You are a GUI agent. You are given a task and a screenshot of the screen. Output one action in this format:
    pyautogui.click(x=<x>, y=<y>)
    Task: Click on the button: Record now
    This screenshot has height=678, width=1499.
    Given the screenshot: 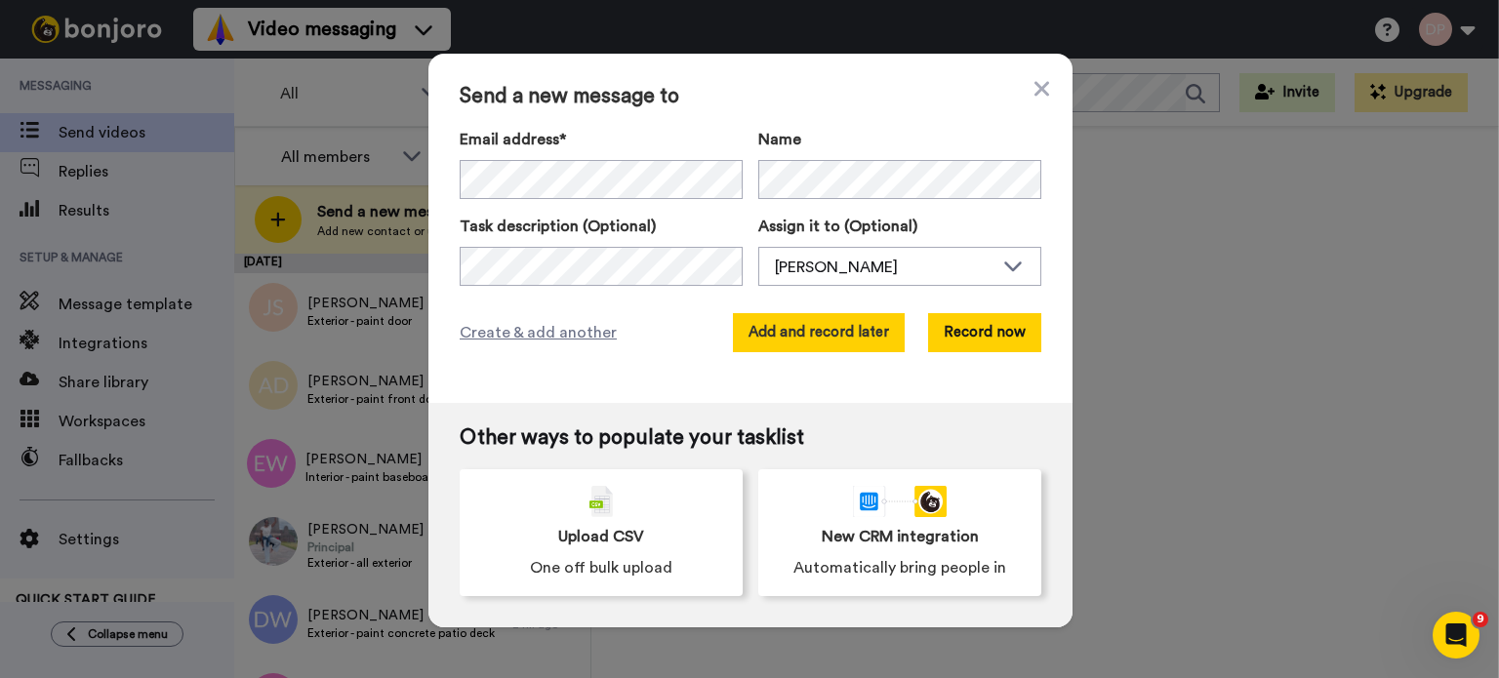 What is the action you would take?
    pyautogui.click(x=984, y=333)
    